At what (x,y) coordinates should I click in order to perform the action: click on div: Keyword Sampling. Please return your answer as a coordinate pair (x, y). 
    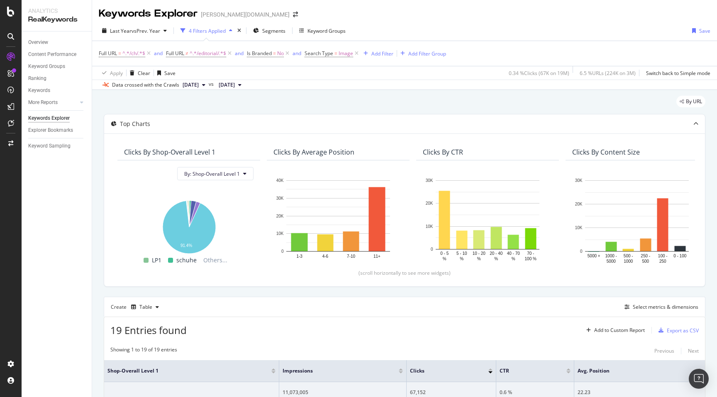
    Looking at the image, I should click on (49, 146).